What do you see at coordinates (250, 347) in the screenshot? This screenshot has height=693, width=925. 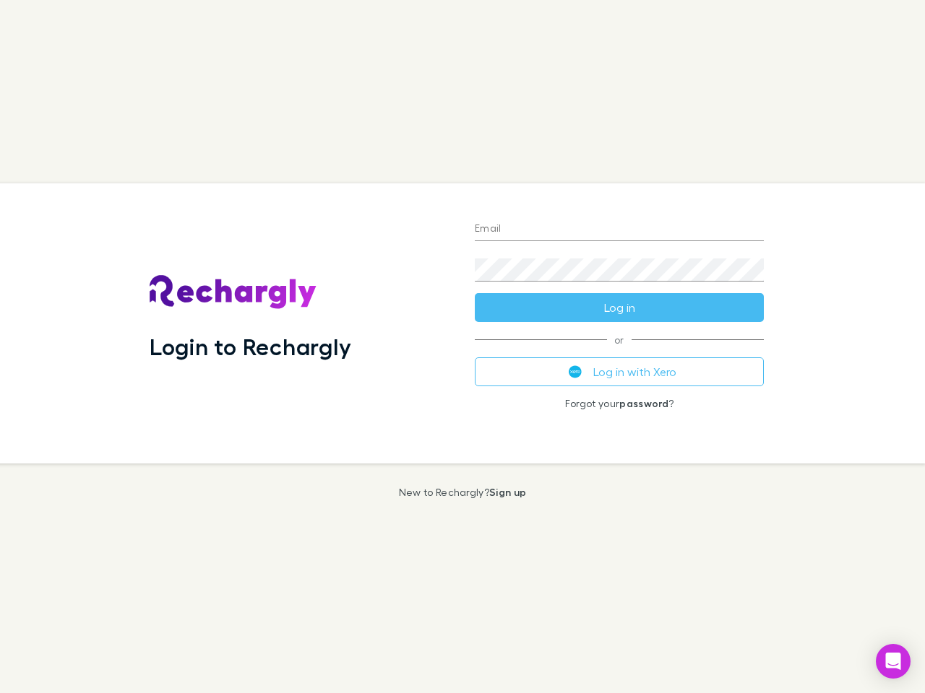 I see `h1: Login to Rechargly` at bounding box center [250, 347].